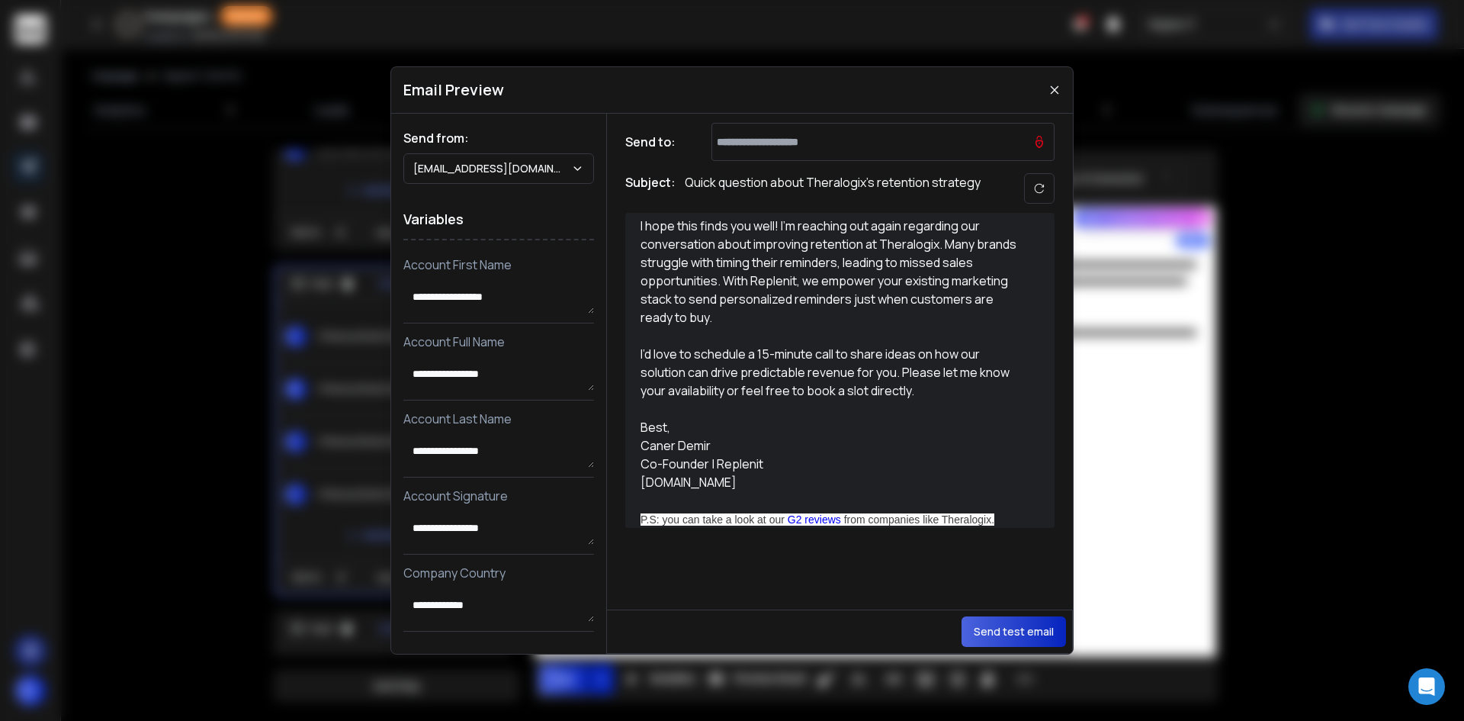 This screenshot has height=721, width=1464. Describe the element at coordinates (499, 573) in the screenshot. I see `p: Company Country` at that location.